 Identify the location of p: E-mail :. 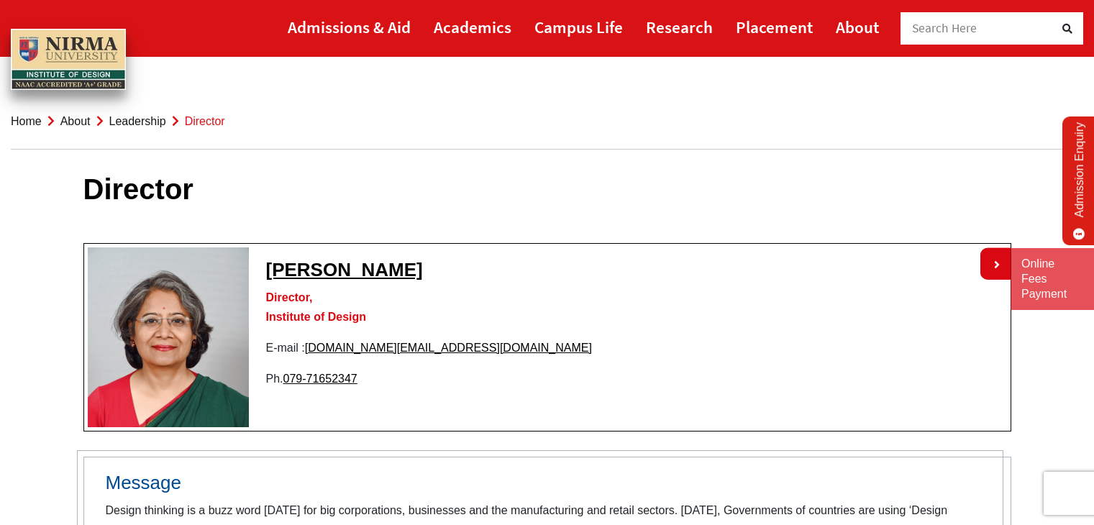
(547, 347).